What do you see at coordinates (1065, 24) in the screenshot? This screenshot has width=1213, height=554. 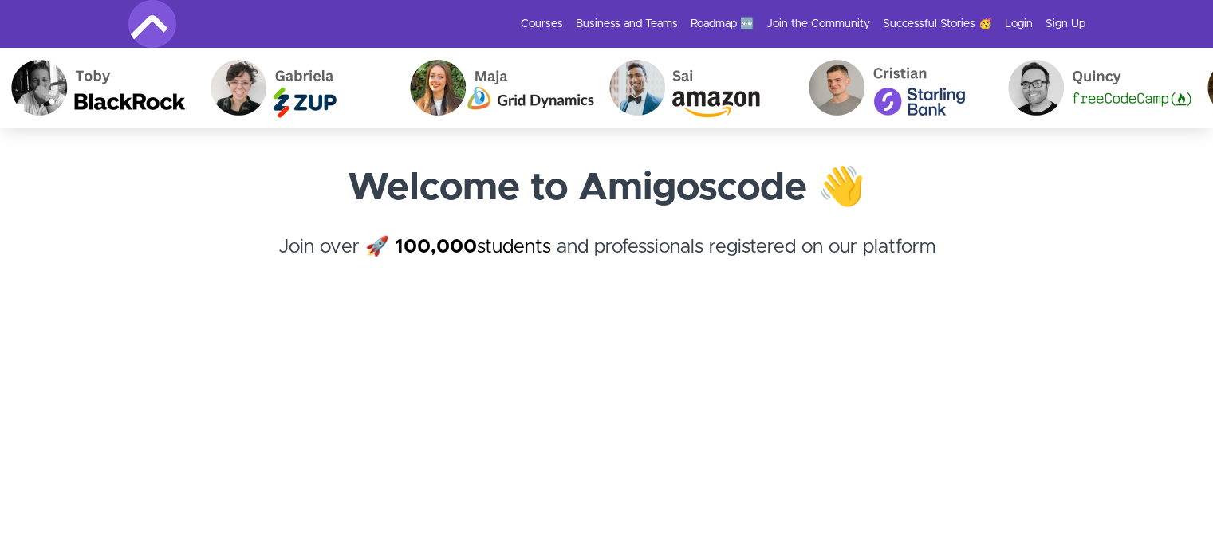 I see `a: Sign Up` at bounding box center [1065, 24].